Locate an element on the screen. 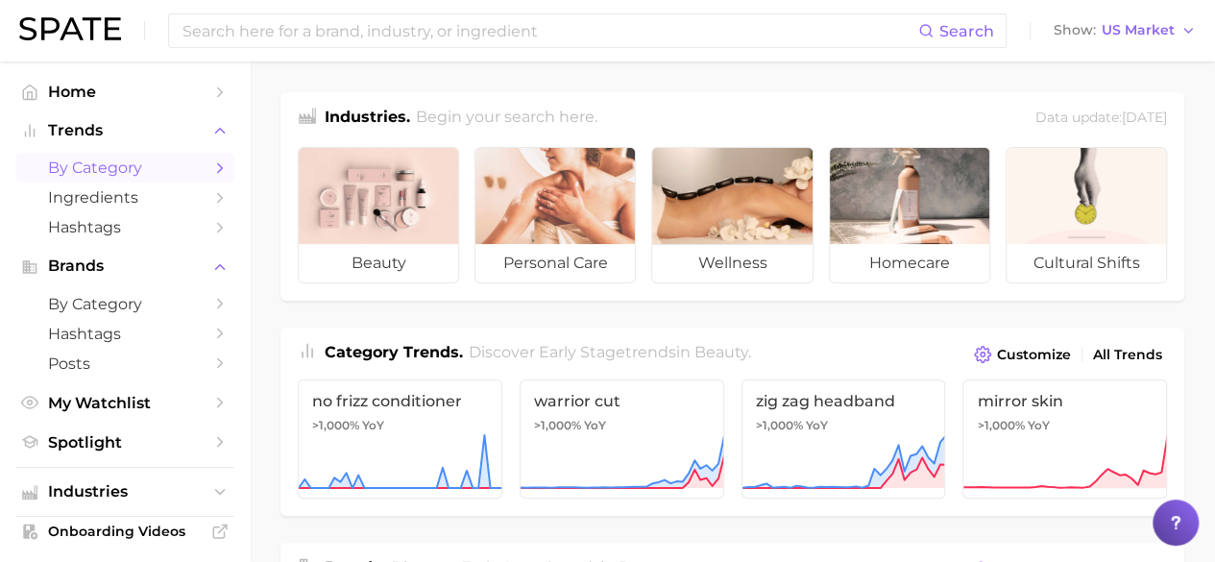 This screenshot has height=562, width=1215. span: Search is located at coordinates (966, 31).